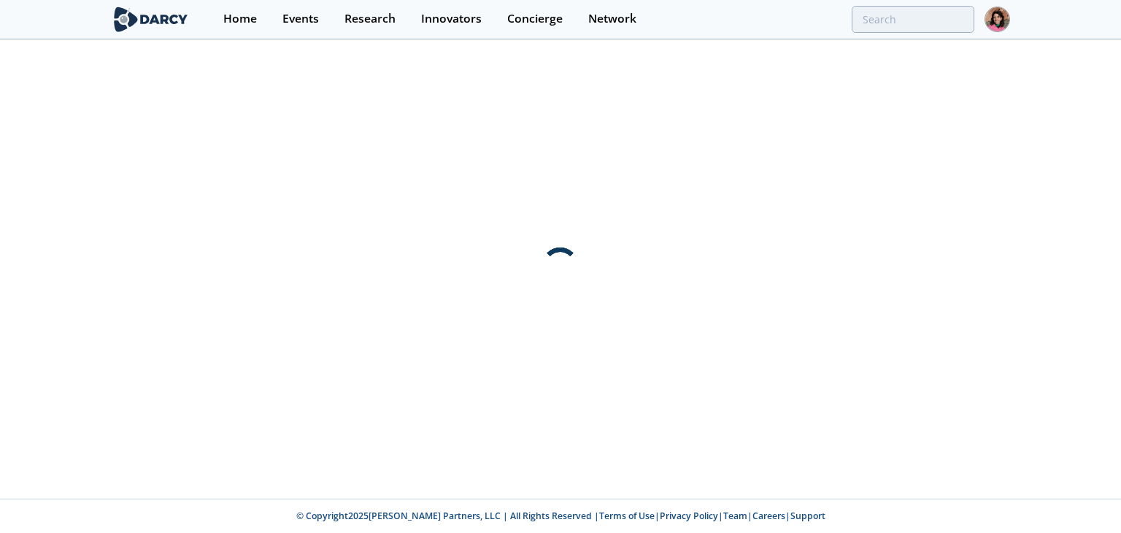  Describe the element at coordinates (689, 515) in the screenshot. I see `a: Privacy Policy` at that location.